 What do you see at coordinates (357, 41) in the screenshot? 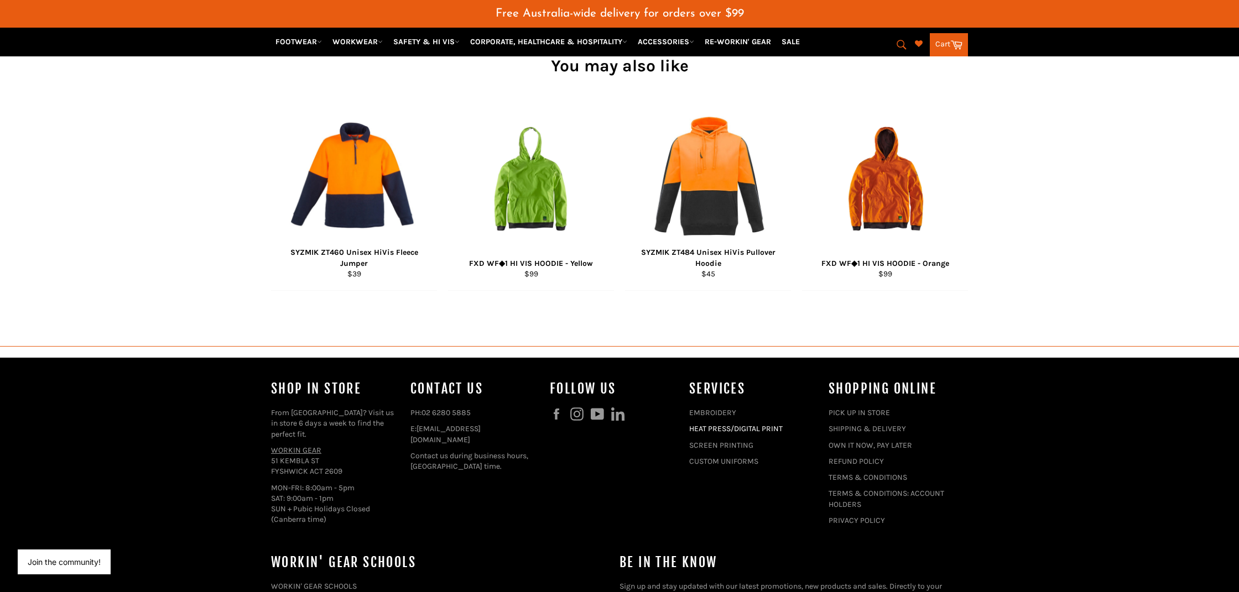
I see `a: WORKWEAR` at bounding box center [357, 41].